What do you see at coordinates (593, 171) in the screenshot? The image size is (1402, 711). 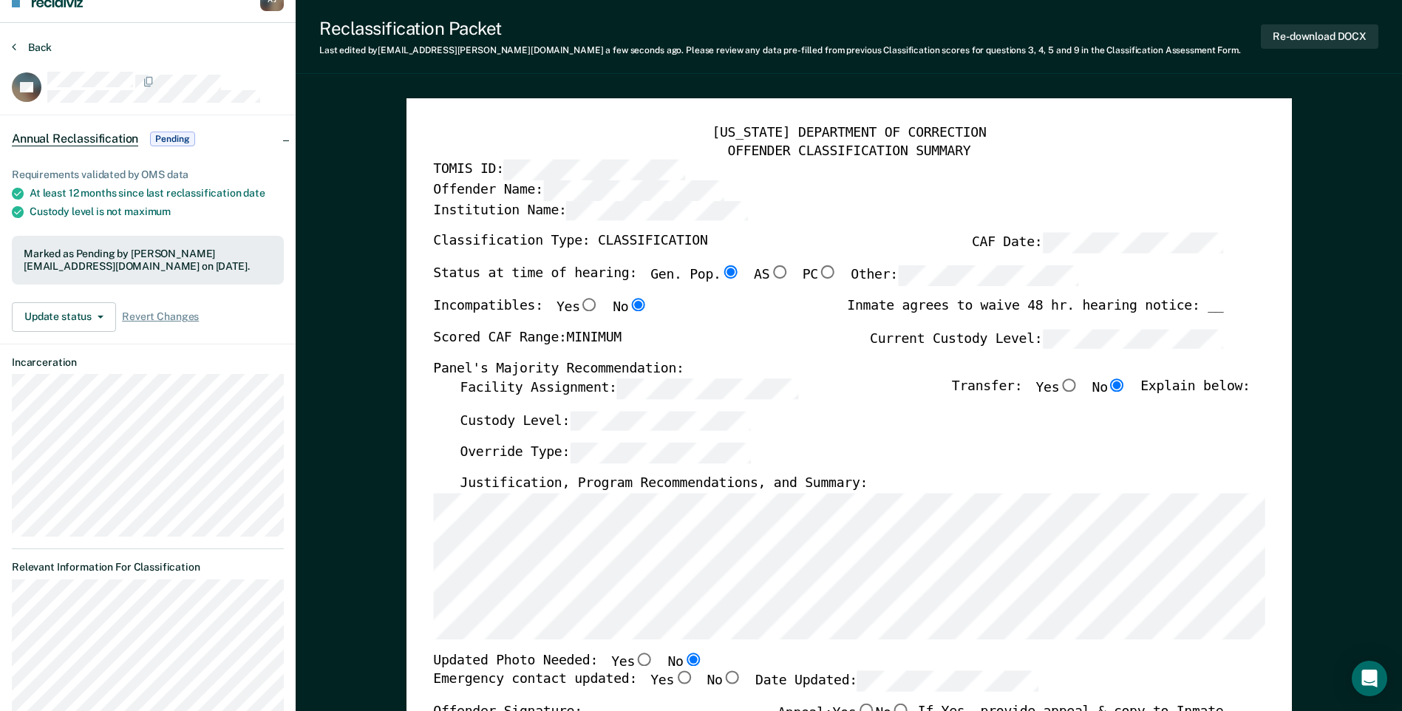 I see `input: TOMIS ID:` at bounding box center [593, 171].